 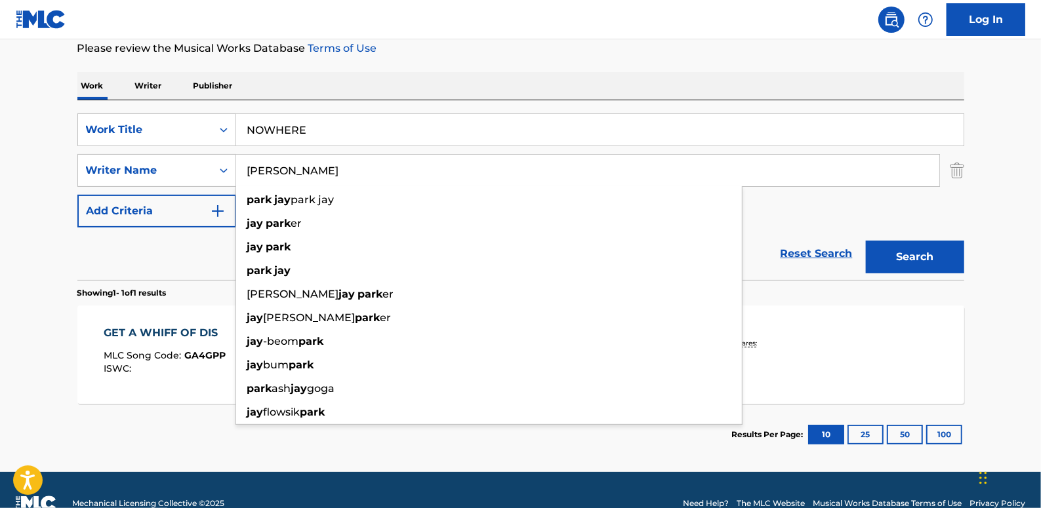 What do you see at coordinates (925, 20) in the screenshot?
I see `div: Help` at bounding box center [925, 20].